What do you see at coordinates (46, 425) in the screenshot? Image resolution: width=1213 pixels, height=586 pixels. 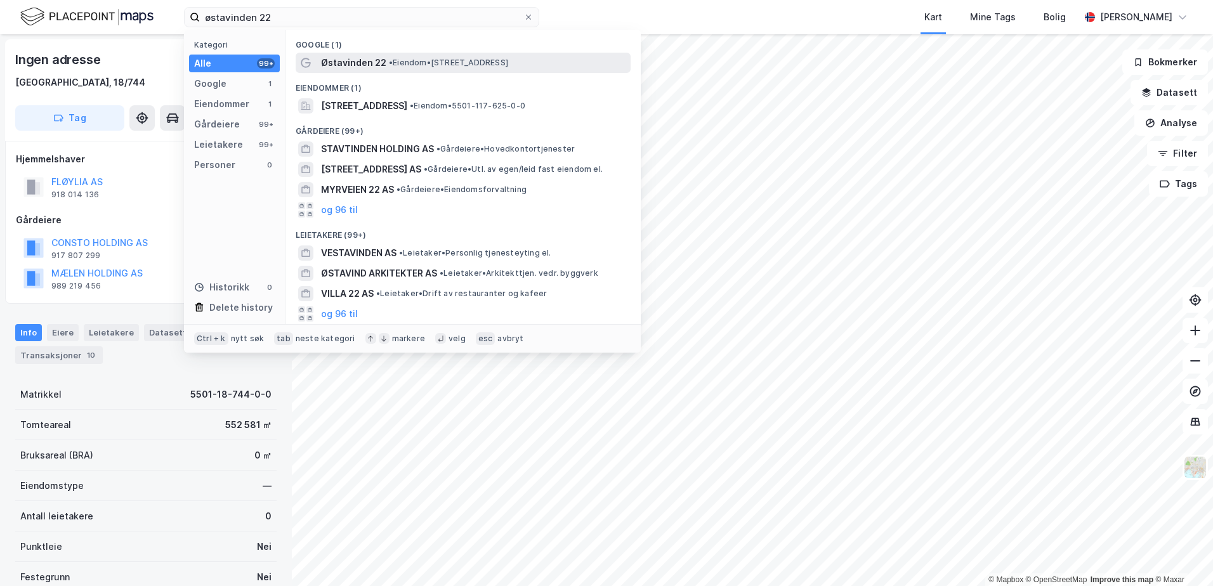 I see `div: Tomteareal` at bounding box center [46, 425].